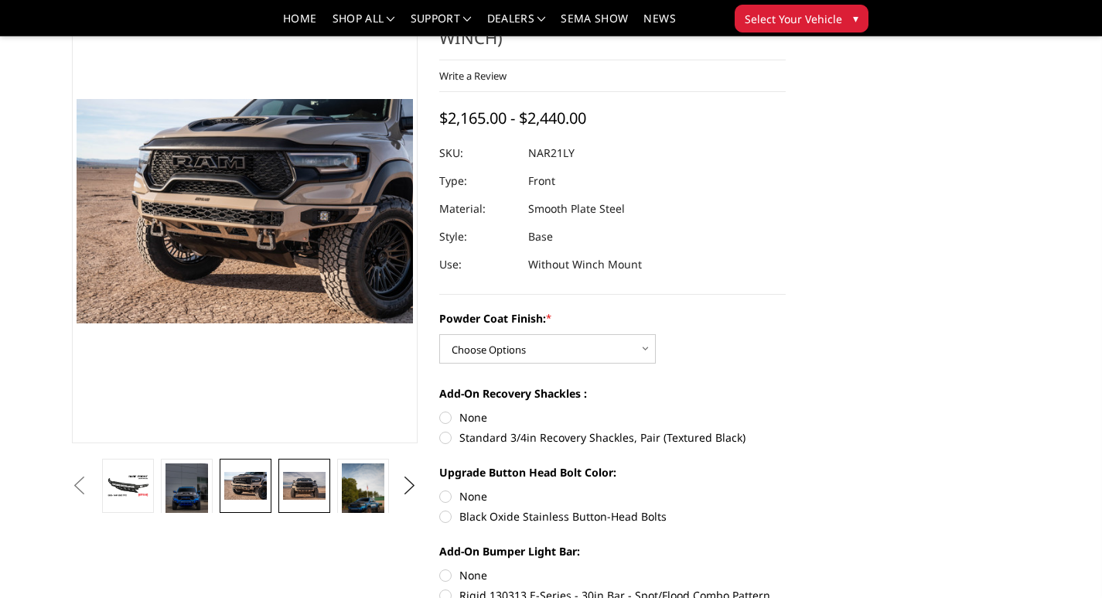 Image resolution: width=1102 pixels, height=598 pixels. Describe the element at coordinates (594, 24) in the screenshot. I see `a: SEMA Show` at that location.